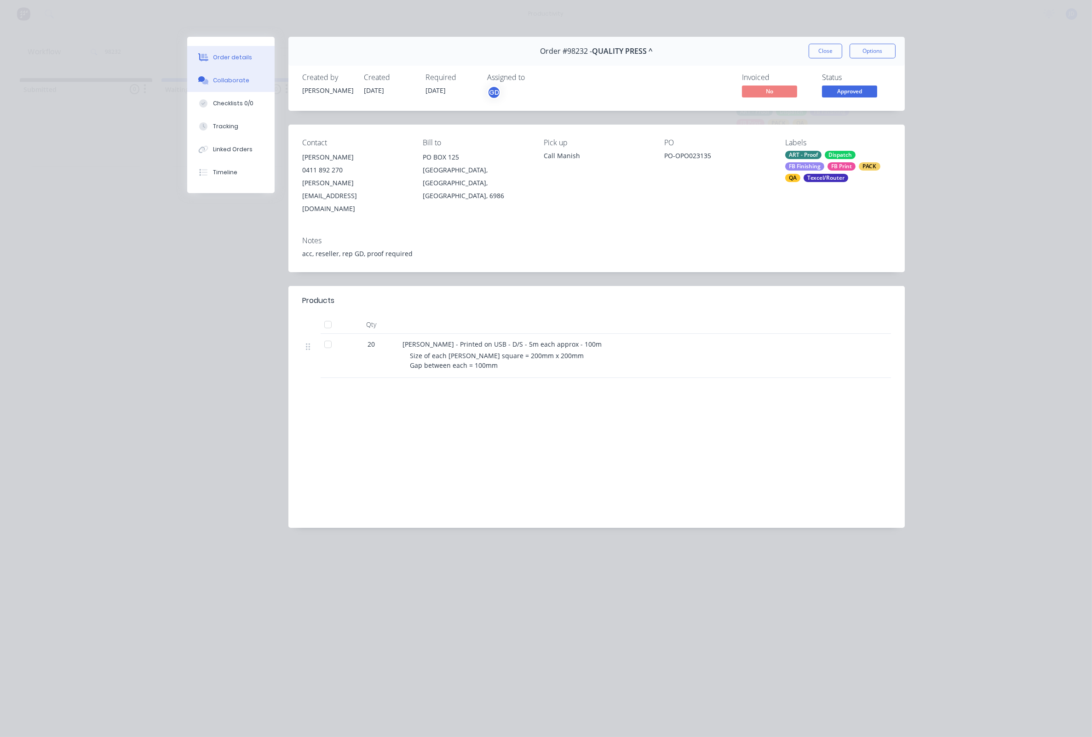 This screenshot has width=1092, height=737. What do you see at coordinates (231, 103) in the screenshot?
I see `button: Checklists 0/0` at bounding box center [231, 103].